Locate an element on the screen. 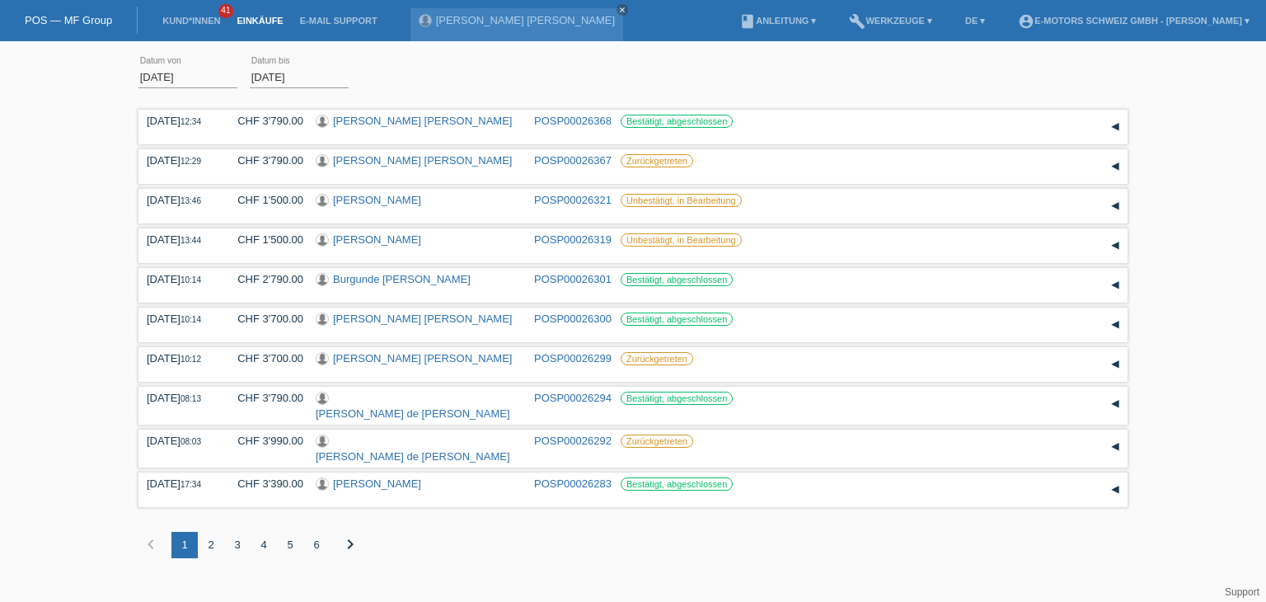  i: account_circle is located at coordinates (1026, 21).